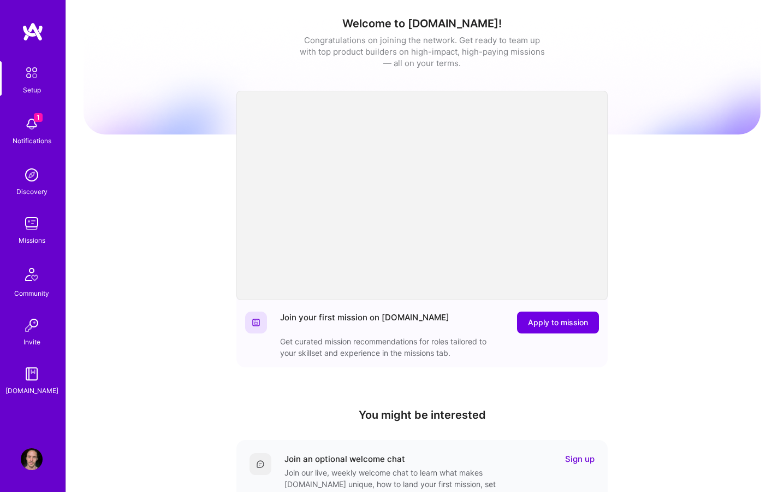 Image resolution: width=778 pixels, height=492 pixels. Describe the element at coordinates (558, 322) in the screenshot. I see `span: Apply to mission` at that location.